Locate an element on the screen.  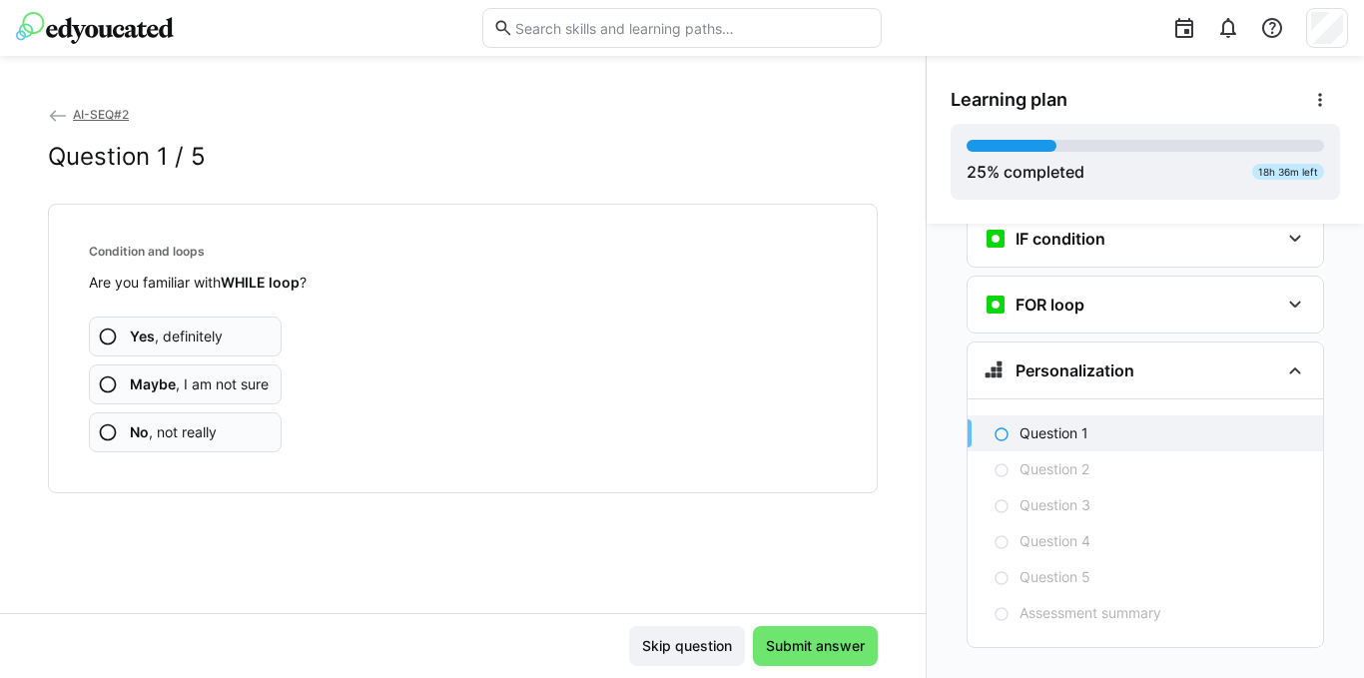
h3: IF condition is located at coordinates (1060, 239).